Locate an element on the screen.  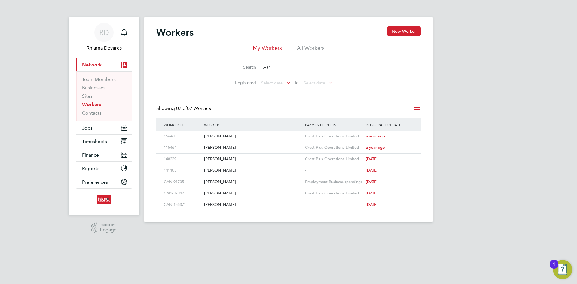
button: Open Resource Center, 1 new notification is located at coordinates (563, 270).